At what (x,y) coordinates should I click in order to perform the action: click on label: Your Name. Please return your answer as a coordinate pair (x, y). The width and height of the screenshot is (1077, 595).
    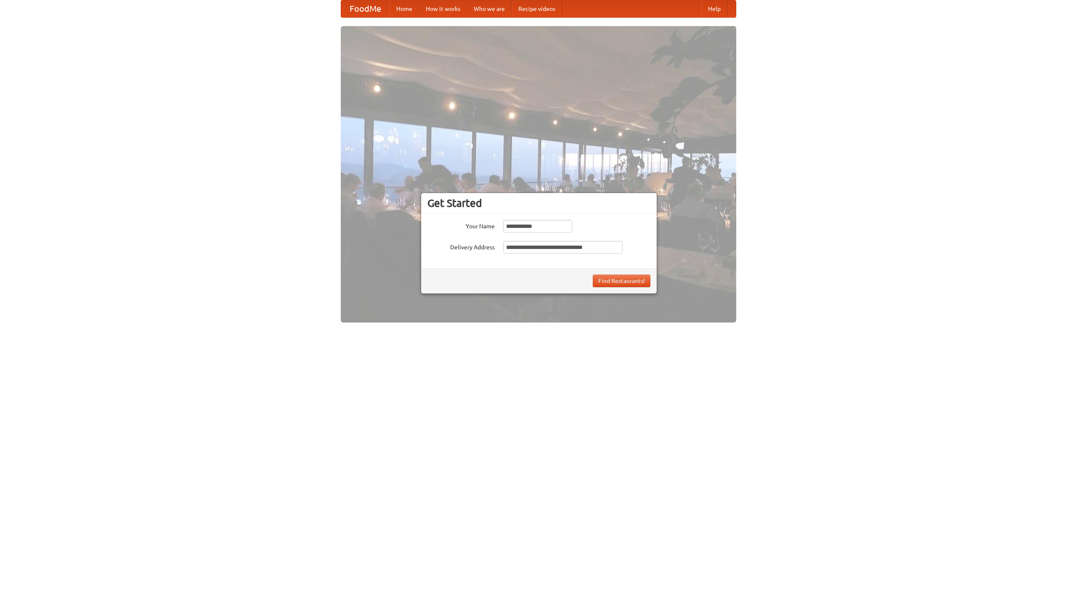
    Looking at the image, I should click on (461, 225).